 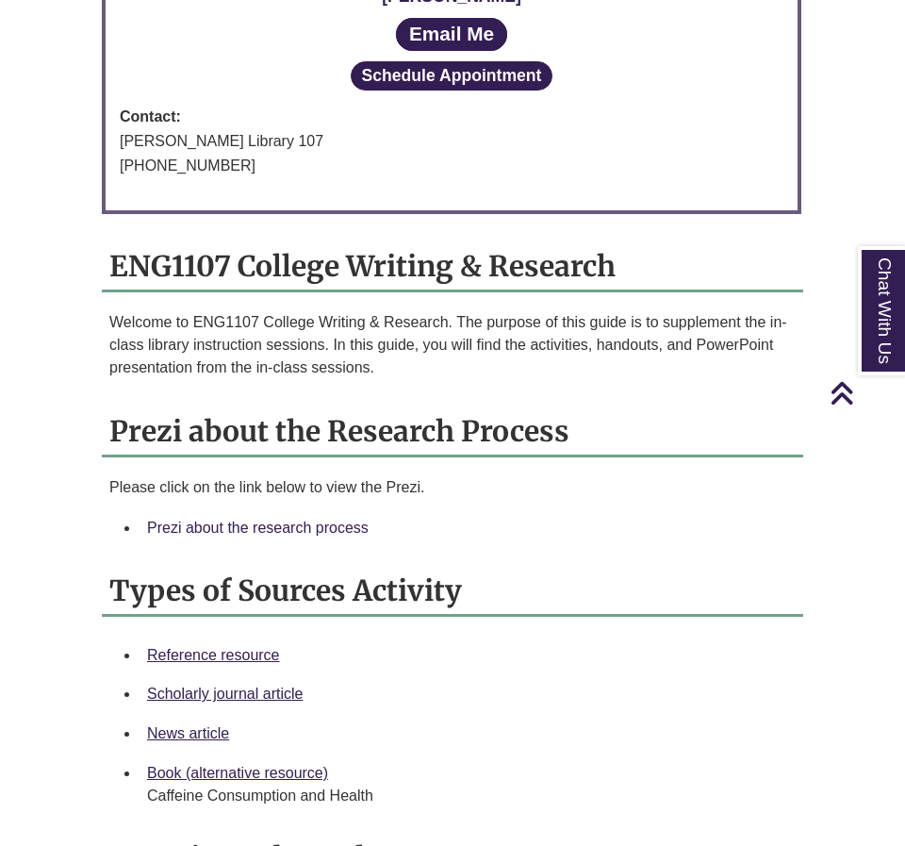 What do you see at coordinates (453, 345) in the screenshot?
I see `p: Welcome to ENG1107 College Writing & Research. The purpose of this guide is to supplement the in-...` at bounding box center [453, 345].